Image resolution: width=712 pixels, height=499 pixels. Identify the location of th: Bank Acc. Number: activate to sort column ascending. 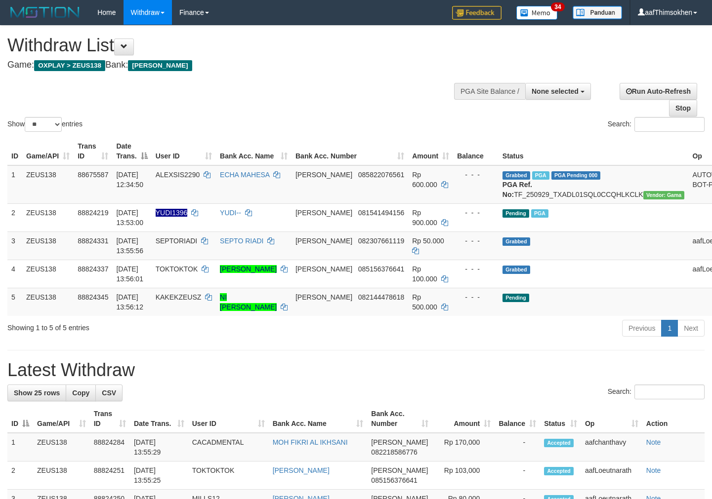
(350, 151).